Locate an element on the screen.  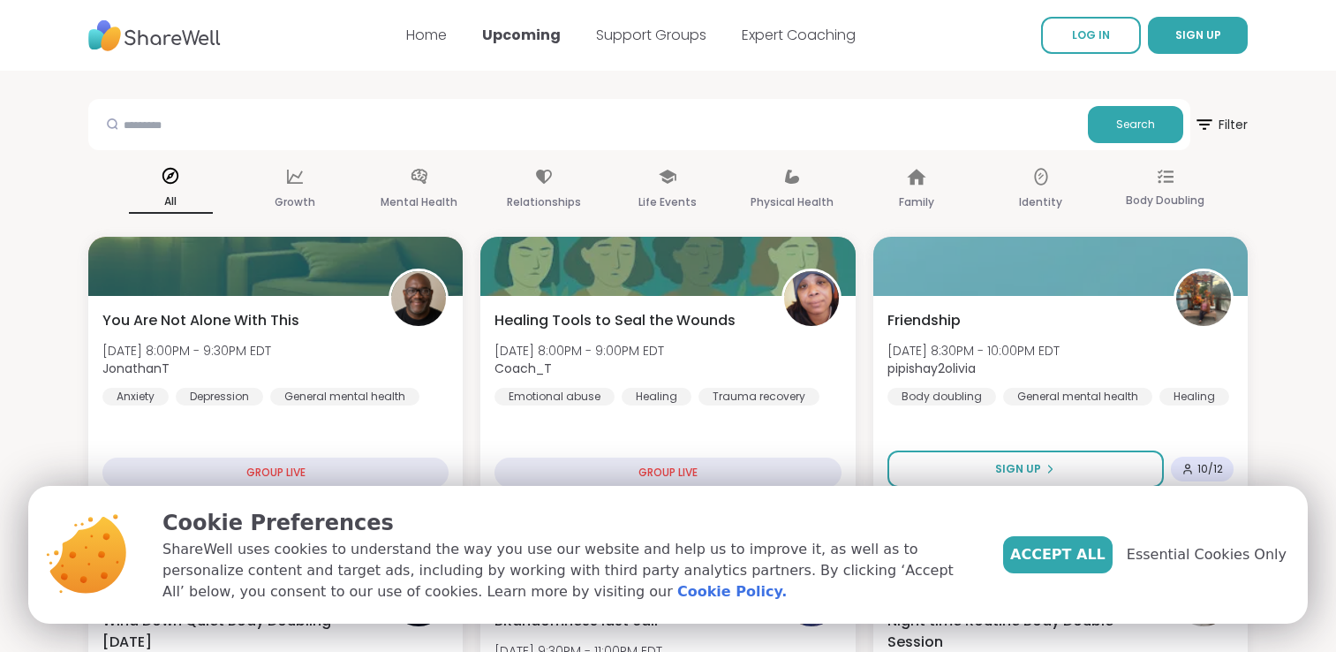
div: Anxiety is located at coordinates (135, 397).